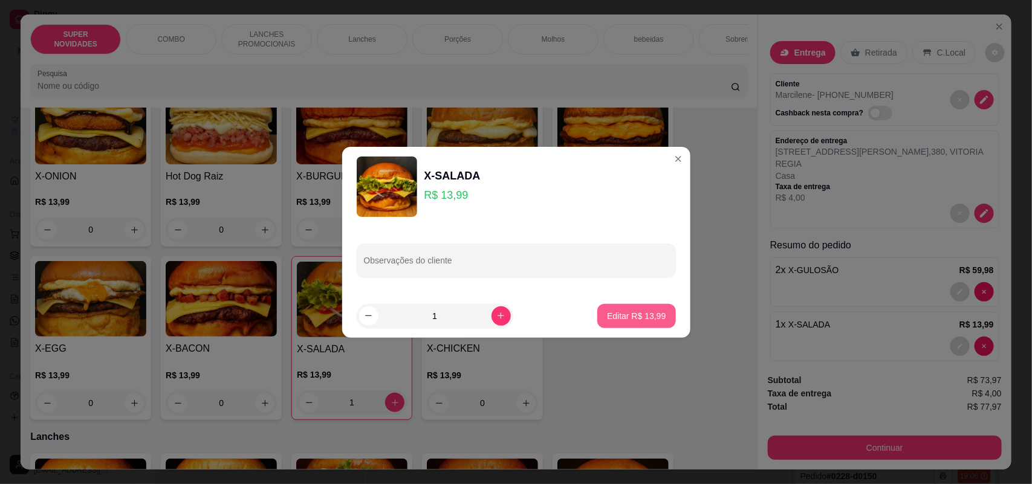 The width and height of the screenshot is (1032, 484). What do you see at coordinates (636, 316) in the screenshot?
I see `button: Editar R$ 13,99` at bounding box center [636, 316].